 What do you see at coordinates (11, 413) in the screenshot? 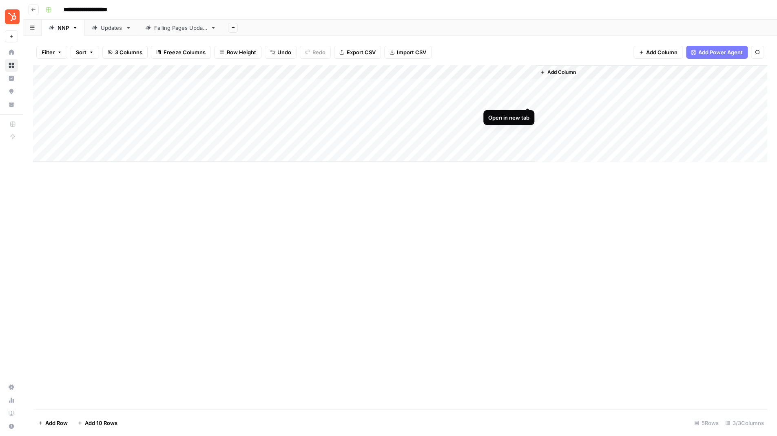
I see `a: Learning Hub` at bounding box center [11, 413].